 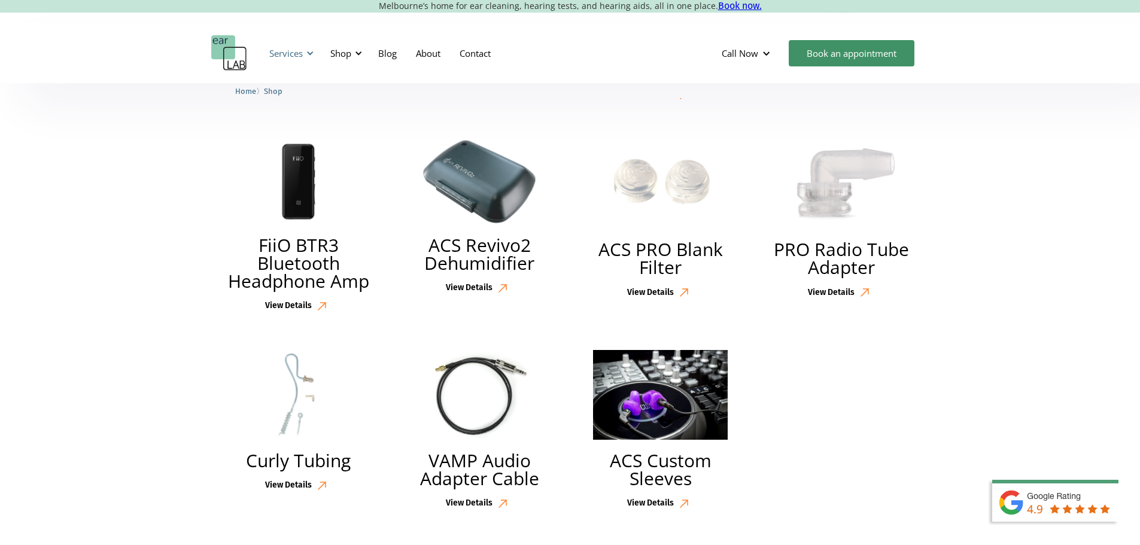 What do you see at coordinates (245, 90) in the screenshot?
I see `a: Home` at bounding box center [245, 90].